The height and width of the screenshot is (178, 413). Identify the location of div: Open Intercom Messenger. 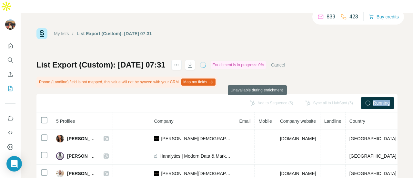
(14, 164).